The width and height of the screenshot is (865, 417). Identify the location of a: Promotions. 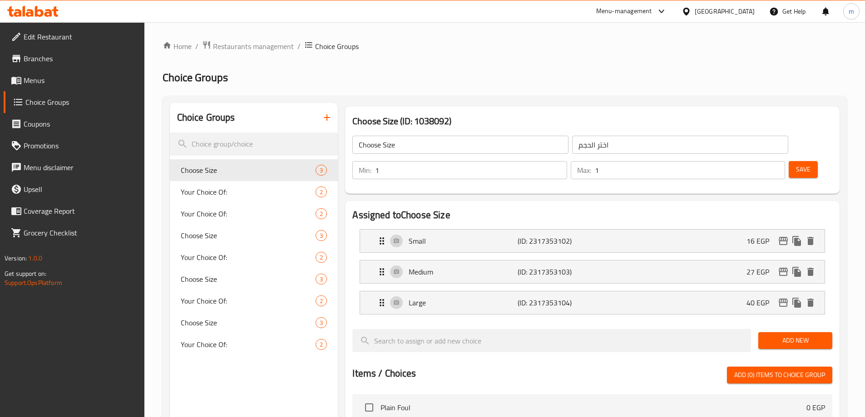
(74, 146).